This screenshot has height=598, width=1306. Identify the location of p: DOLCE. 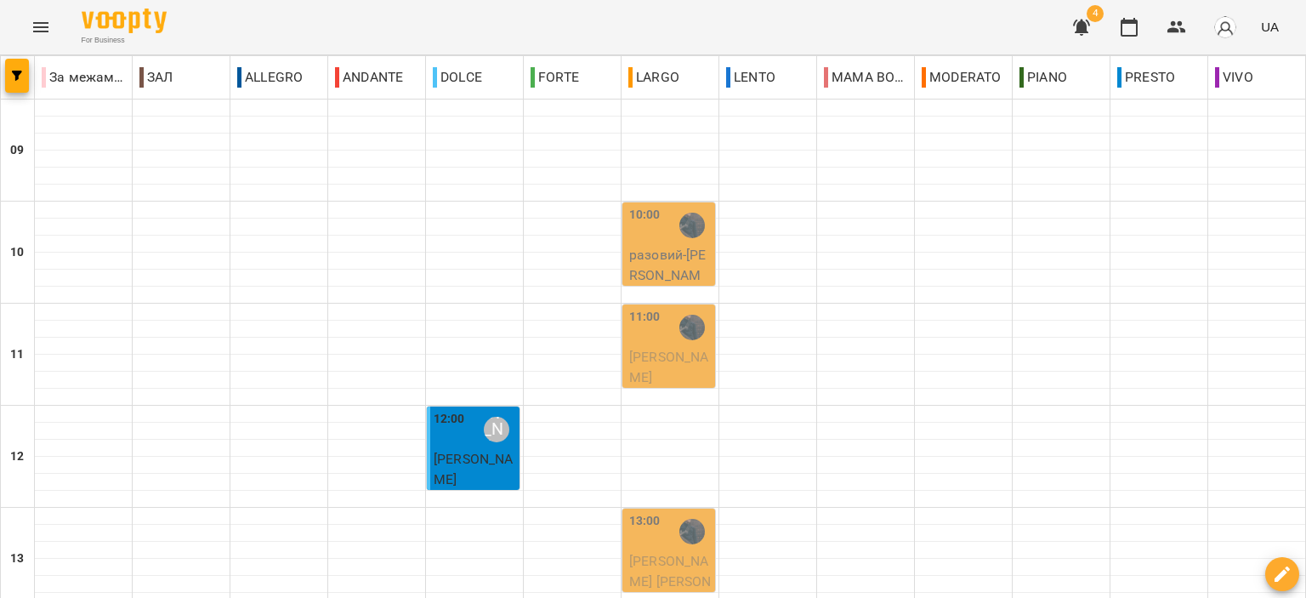
(457, 77).